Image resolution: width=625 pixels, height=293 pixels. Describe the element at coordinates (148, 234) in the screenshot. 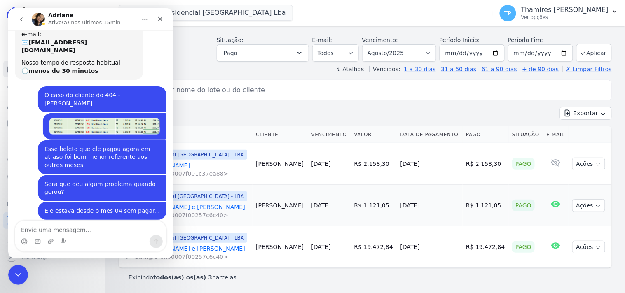

I see `button: Enviar uma mensagem` at that location.